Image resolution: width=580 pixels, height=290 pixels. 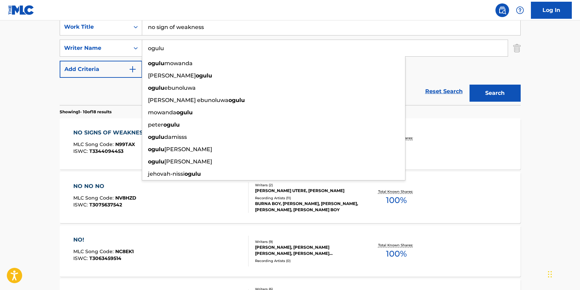 What do you see at coordinates (111, 133) in the screenshot?
I see `div: NO SIGNS OF WEAKNESS` at bounding box center [111, 133].